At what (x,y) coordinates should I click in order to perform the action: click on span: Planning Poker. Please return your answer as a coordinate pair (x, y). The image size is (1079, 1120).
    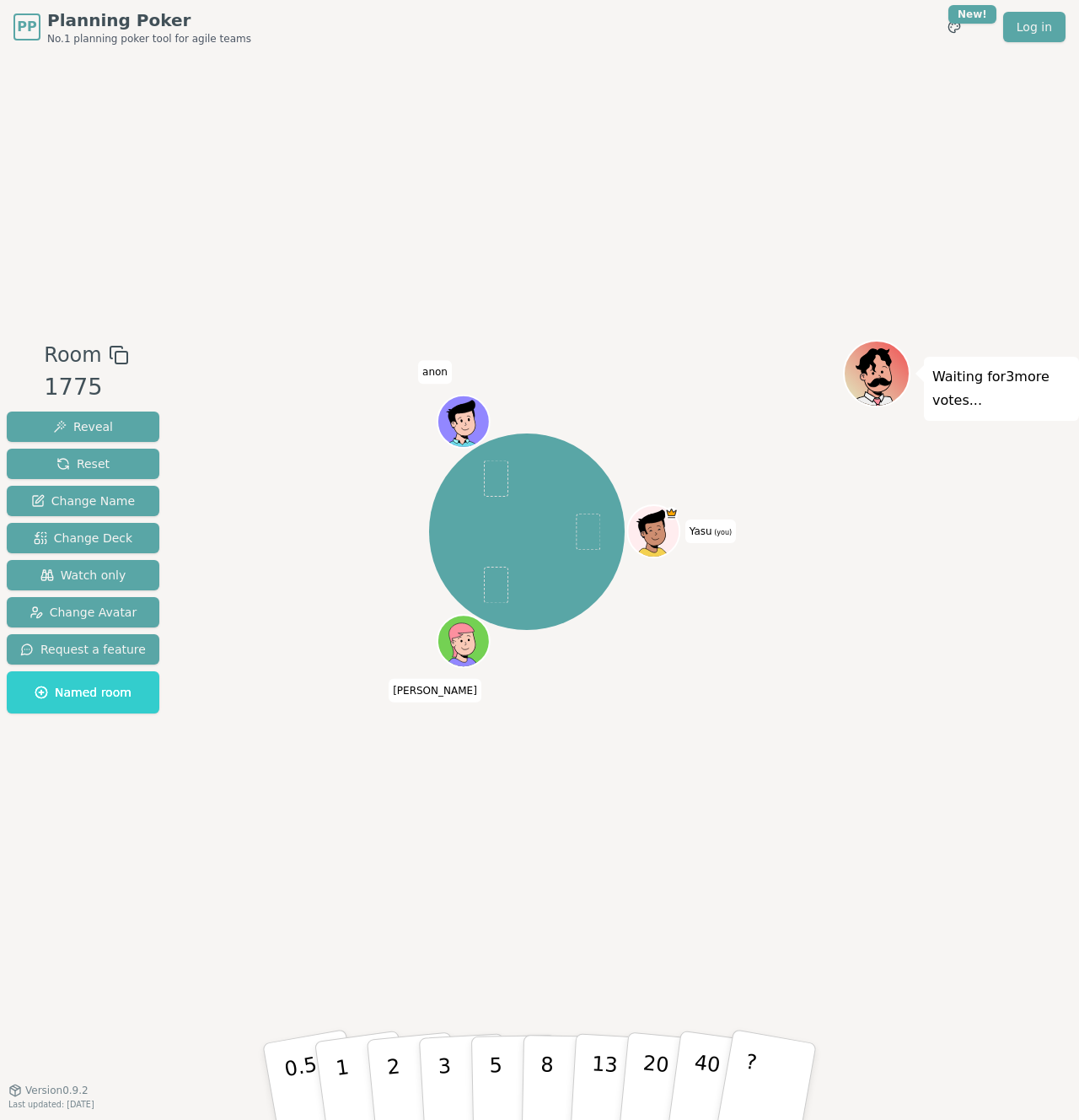
    Looking at the image, I should click on (150, 21).